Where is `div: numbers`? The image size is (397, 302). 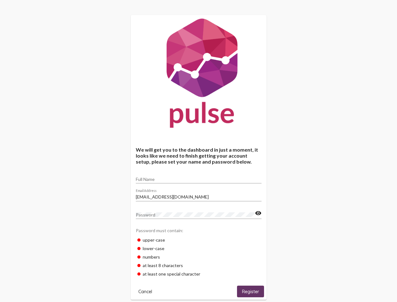 div: numbers is located at coordinates (199, 257).